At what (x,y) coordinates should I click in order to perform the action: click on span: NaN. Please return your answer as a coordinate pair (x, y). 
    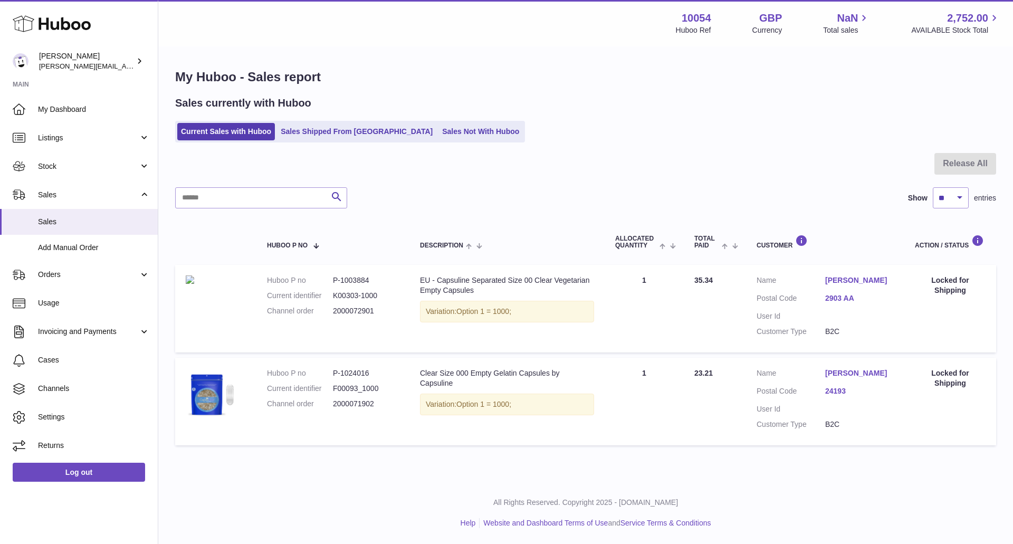
    Looking at the image, I should click on (847, 18).